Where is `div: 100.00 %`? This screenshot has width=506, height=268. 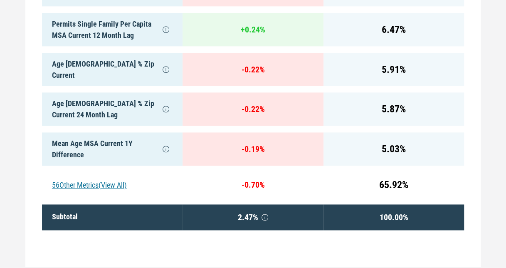 div: 100.00 % is located at coordinates (394, 217).